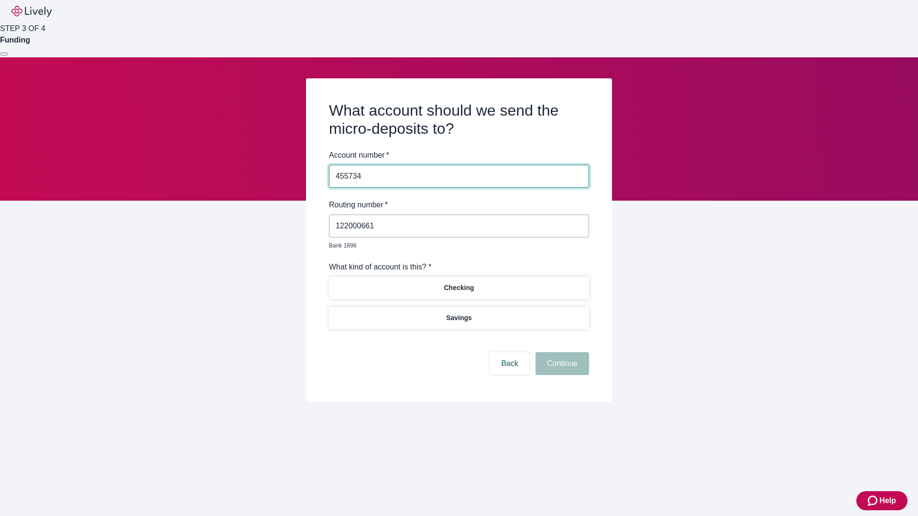 Image resolution: width=918 pixels, height=516 pixels. Describe the element at coordinates (873, 501) in the screenshot. I see `svg: Zendesk support icon` at that location.